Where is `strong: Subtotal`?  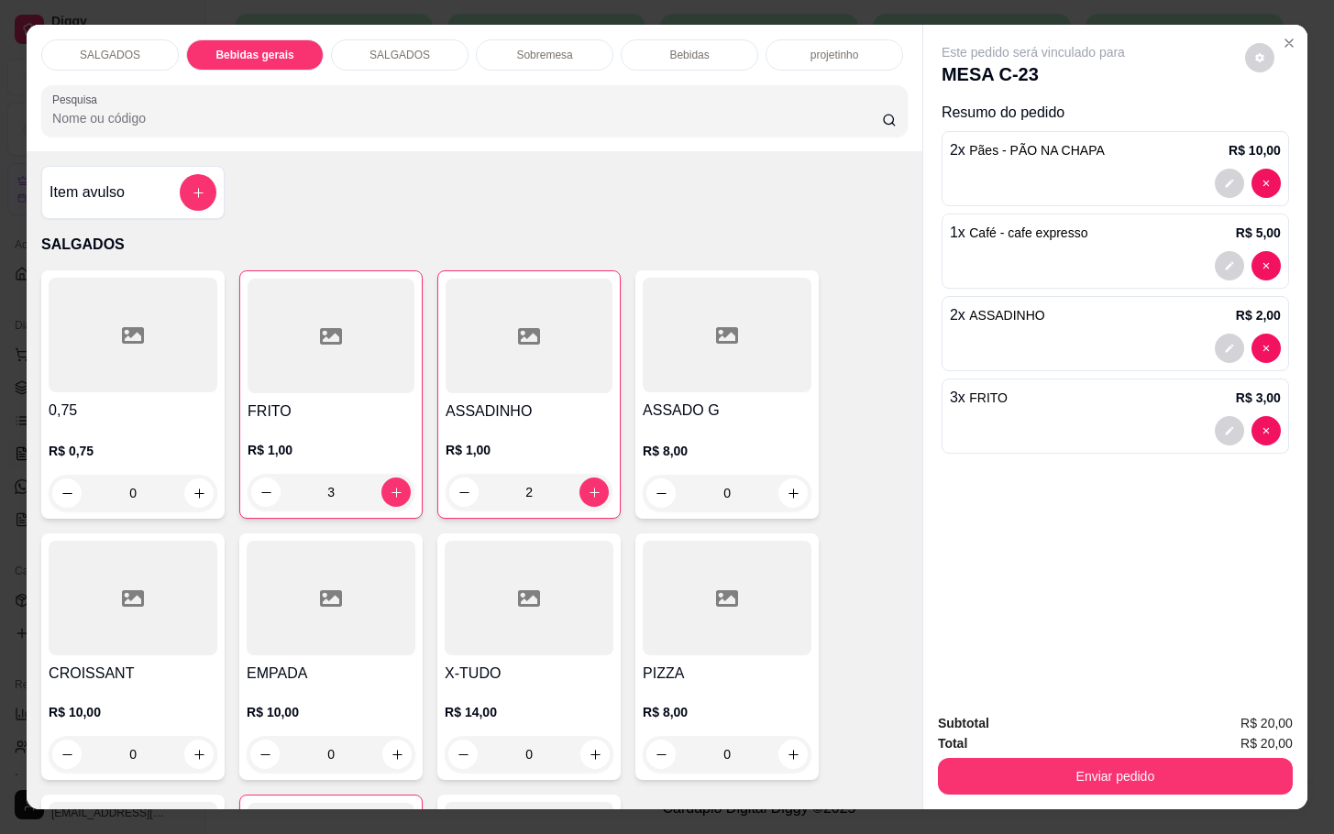 strong: Subtotal is located at coordinates (964, 723).